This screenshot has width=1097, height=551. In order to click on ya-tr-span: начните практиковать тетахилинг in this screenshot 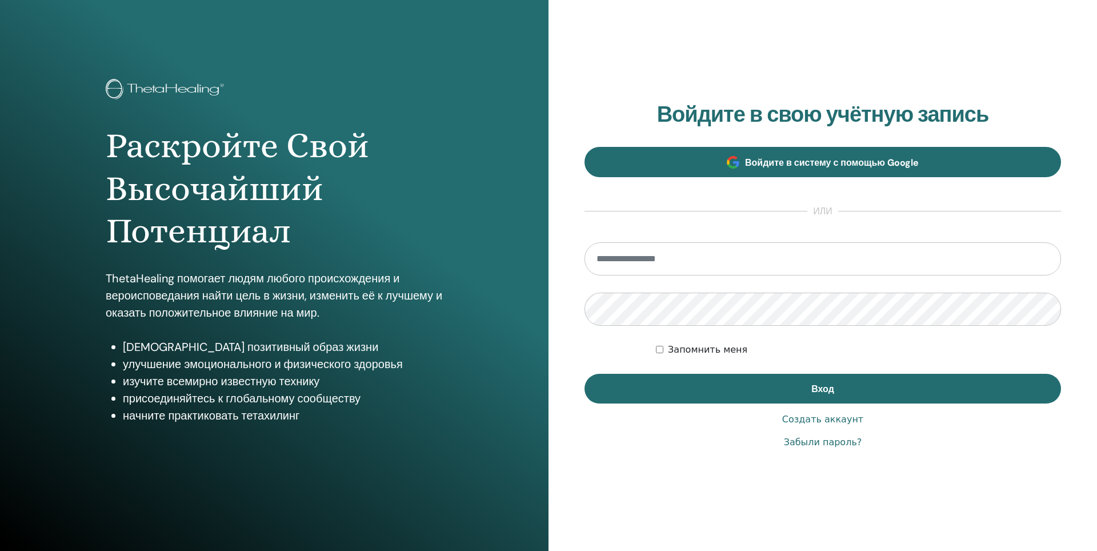, I will do `click(211, 415)`.